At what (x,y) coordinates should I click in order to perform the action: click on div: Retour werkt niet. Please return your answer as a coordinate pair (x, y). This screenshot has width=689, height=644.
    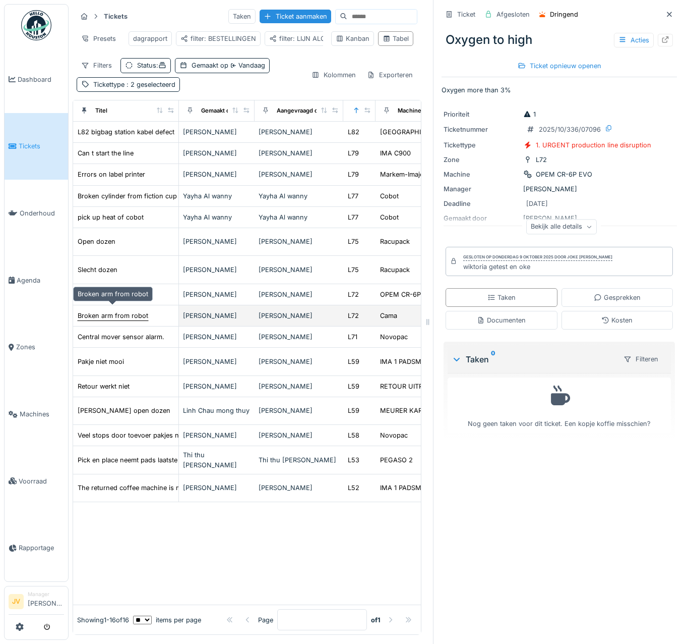
    Looking at the image, I should click on (103, 386).